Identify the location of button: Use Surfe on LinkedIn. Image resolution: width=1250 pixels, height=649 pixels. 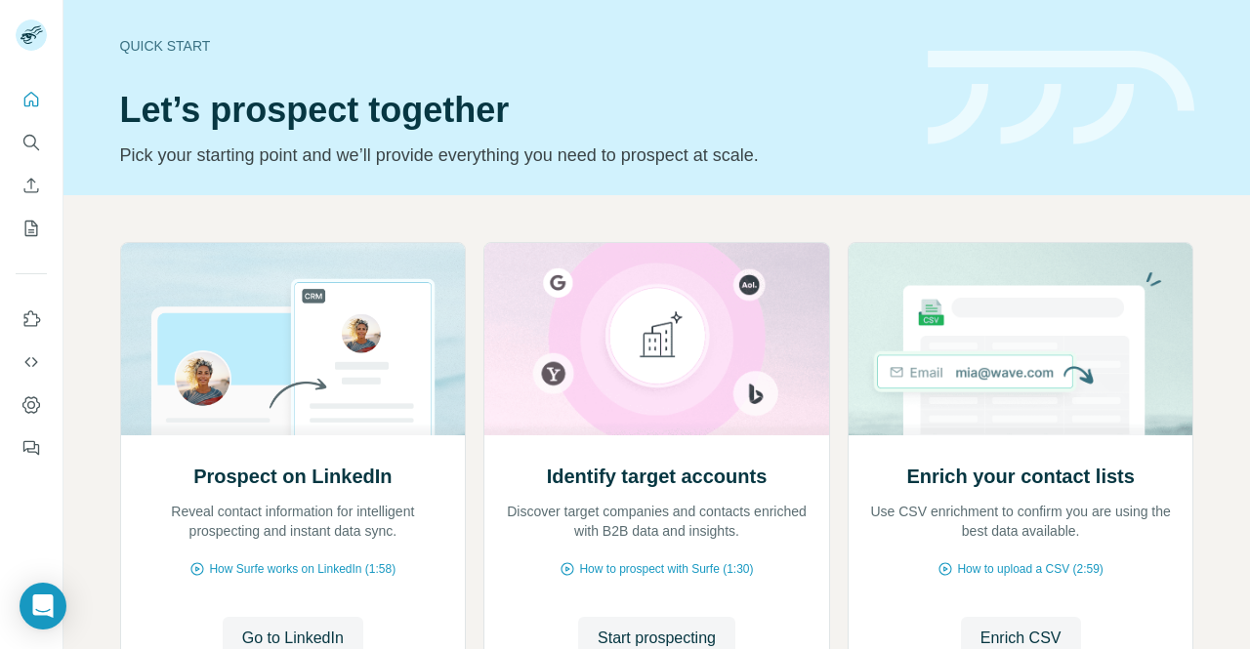
(31, 319).